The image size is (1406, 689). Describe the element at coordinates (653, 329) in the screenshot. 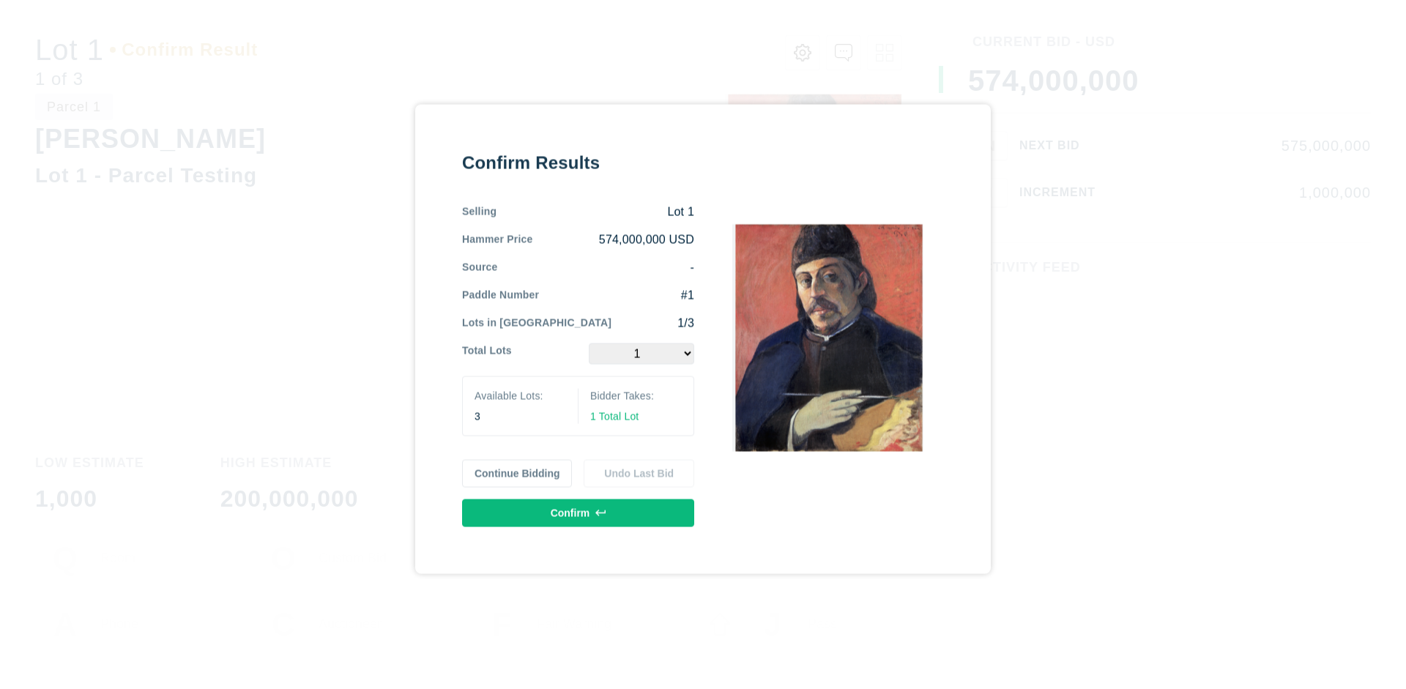

I see `div: 1/3` at that location.